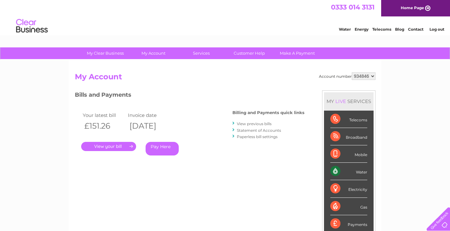 This screenshot has height=231, width=450. What do you see at coordinates (347, 76) in the screenshot?
I see `div: Account number` at bounding box center [347, 76].